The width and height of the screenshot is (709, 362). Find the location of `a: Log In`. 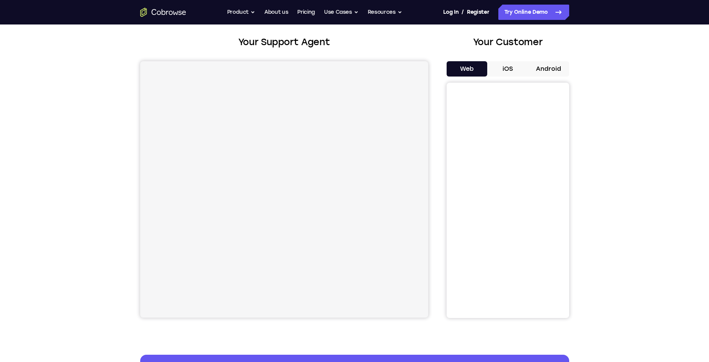

a: Log In is located at coordinates (451, 12).